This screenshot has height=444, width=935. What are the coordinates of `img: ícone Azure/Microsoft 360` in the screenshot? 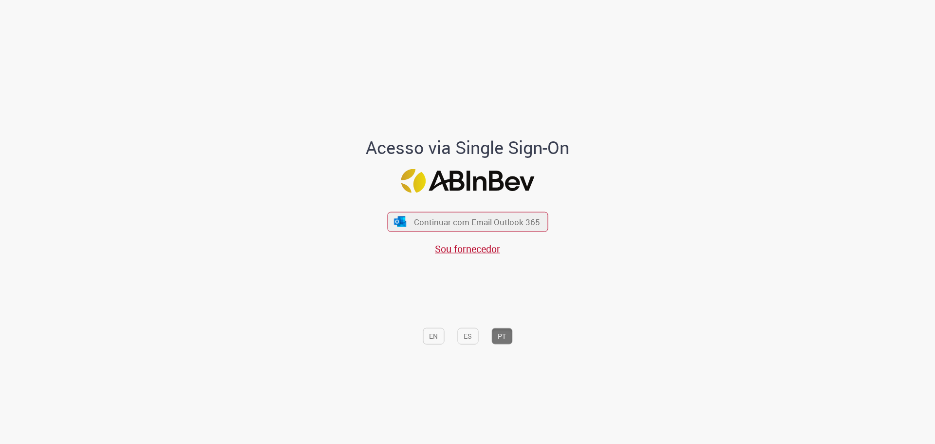 It's located at (400, 221).